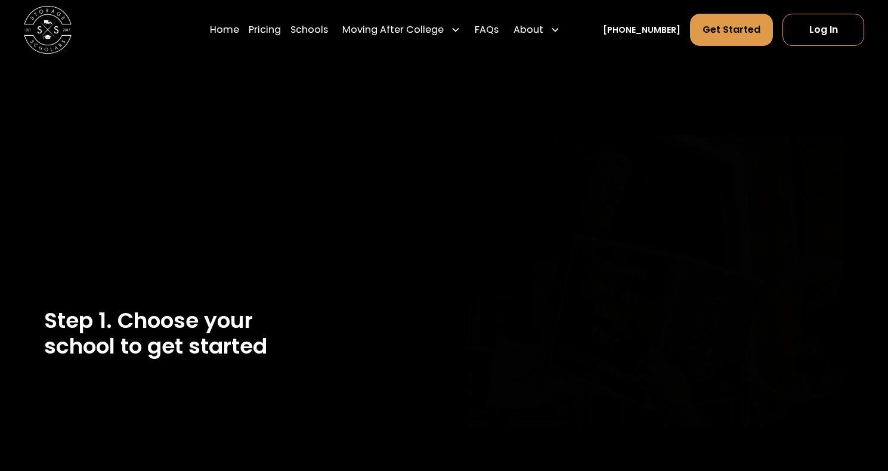  I want to click on a: Pricing, so click(265, 30).